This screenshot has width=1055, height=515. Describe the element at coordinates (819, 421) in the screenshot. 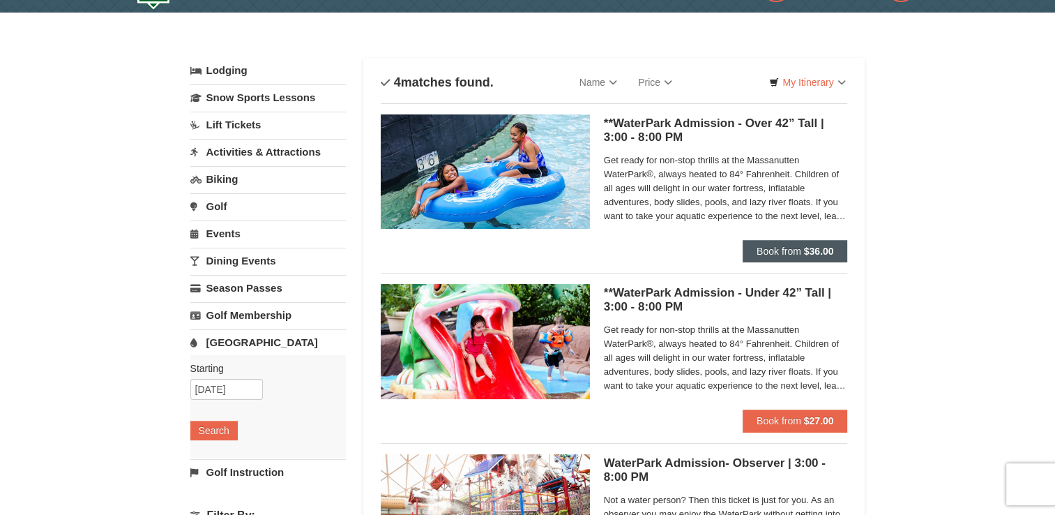

I see `strong: $27.00` at that location.